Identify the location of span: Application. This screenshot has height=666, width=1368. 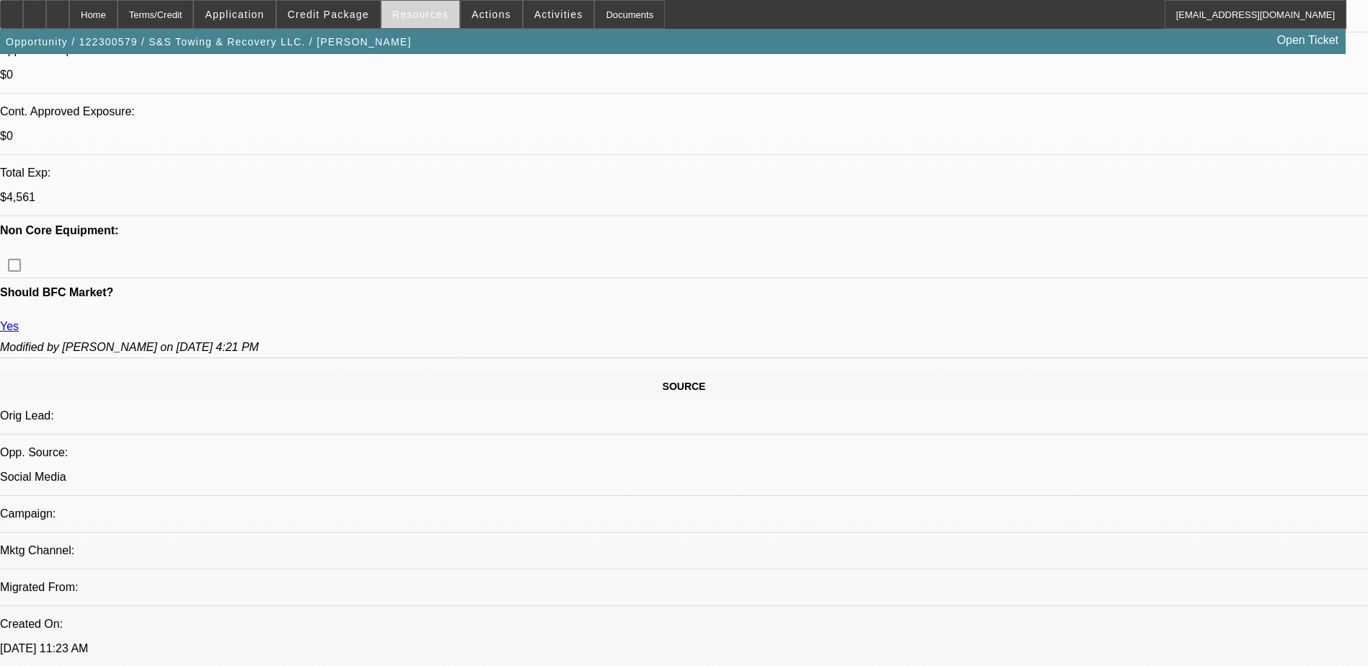
(234, 14).